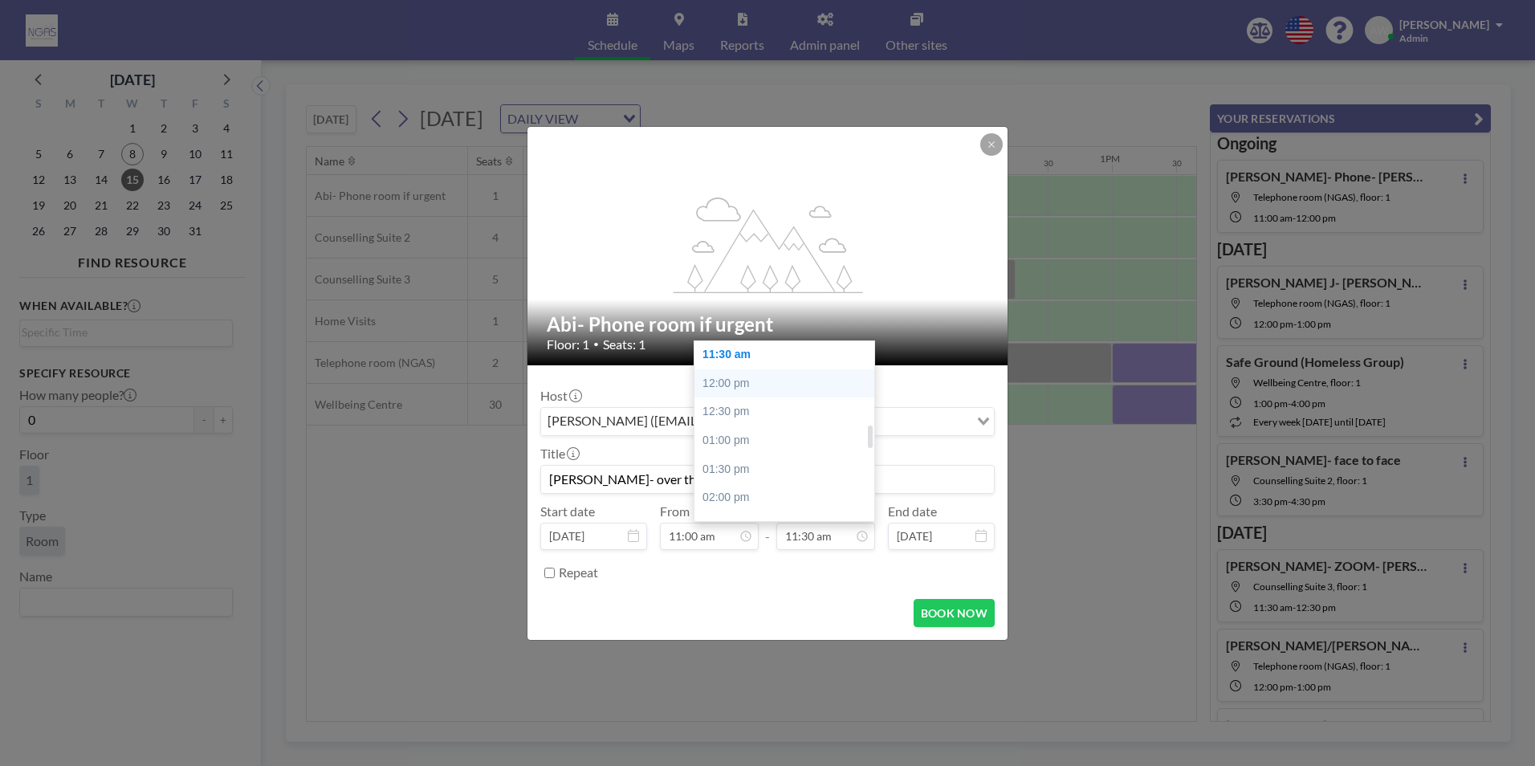 This screenshot has height=766, width=1535. I want to click on label: From, so click(674, 511).